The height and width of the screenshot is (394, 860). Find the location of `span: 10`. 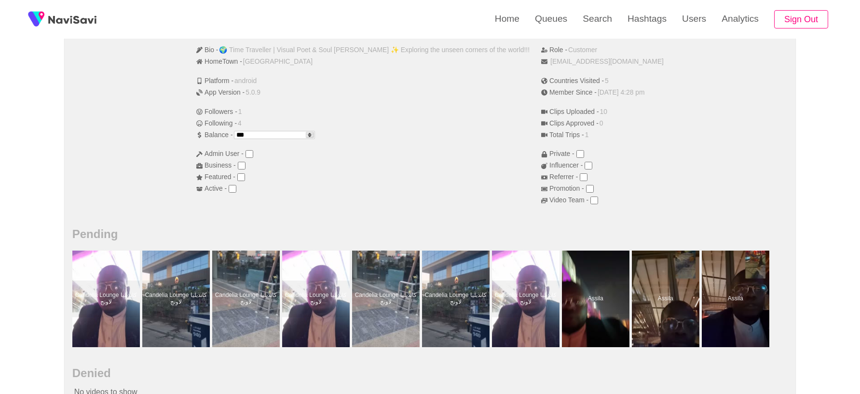

span: 10 is located at coordinates (604, 112).